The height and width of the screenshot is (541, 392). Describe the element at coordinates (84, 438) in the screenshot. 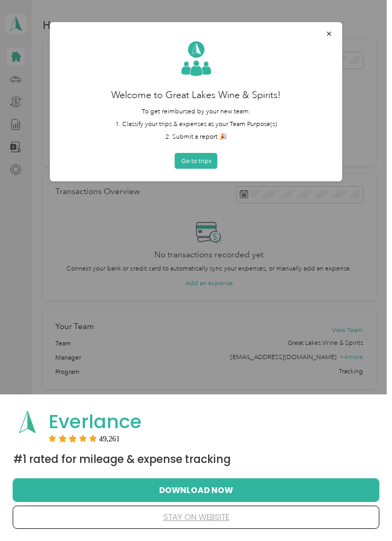

I see `div: Rating:5 stars` at that location.